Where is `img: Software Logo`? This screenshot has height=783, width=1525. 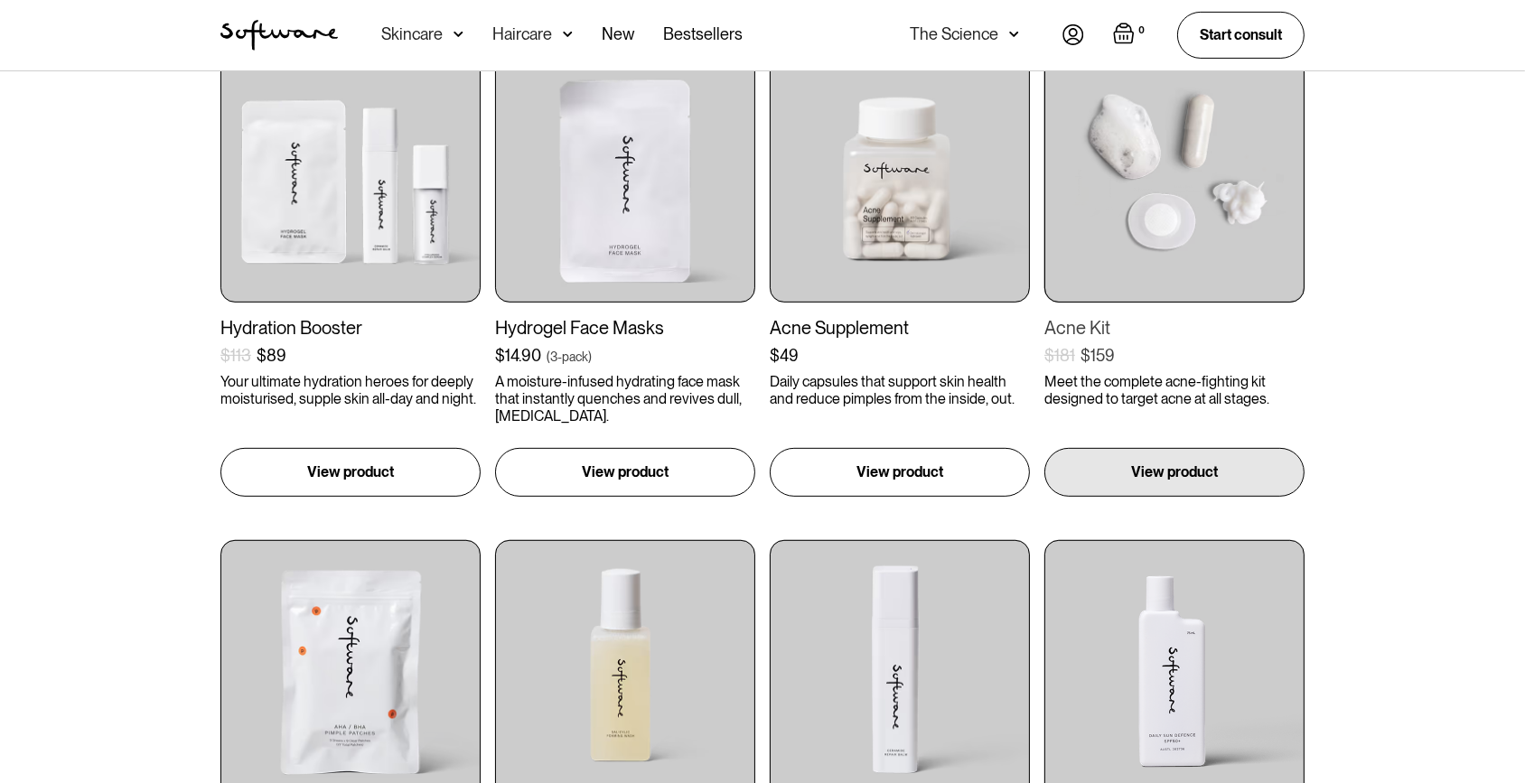
img: Software Logo is located at coordinates (279, 35).